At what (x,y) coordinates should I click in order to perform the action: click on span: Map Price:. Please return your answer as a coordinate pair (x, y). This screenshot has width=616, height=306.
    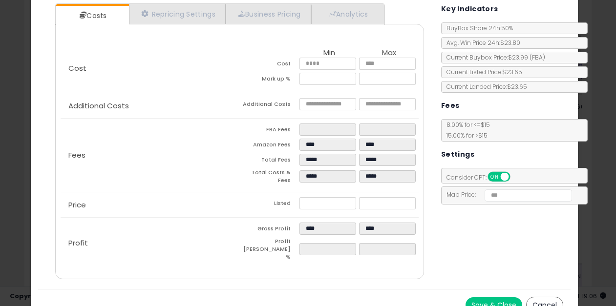
    Looking at the image, I should click on (507, 194).